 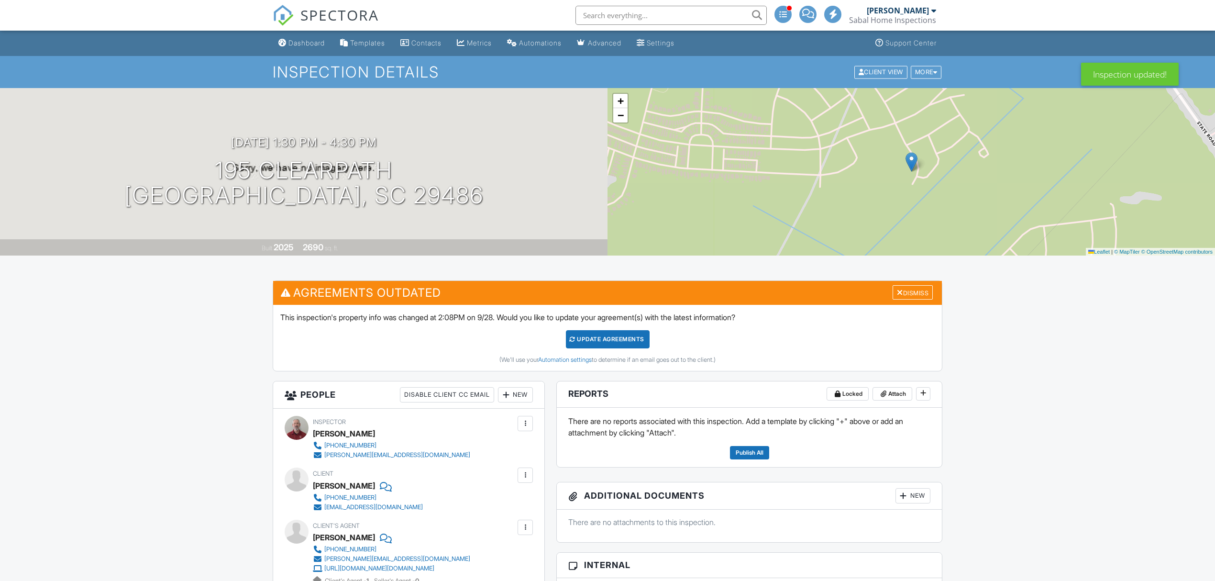 What do you see at coordinates (620, 101) in the screenshot?
I see `a: Zoom in` at bounding box center [620, 101].